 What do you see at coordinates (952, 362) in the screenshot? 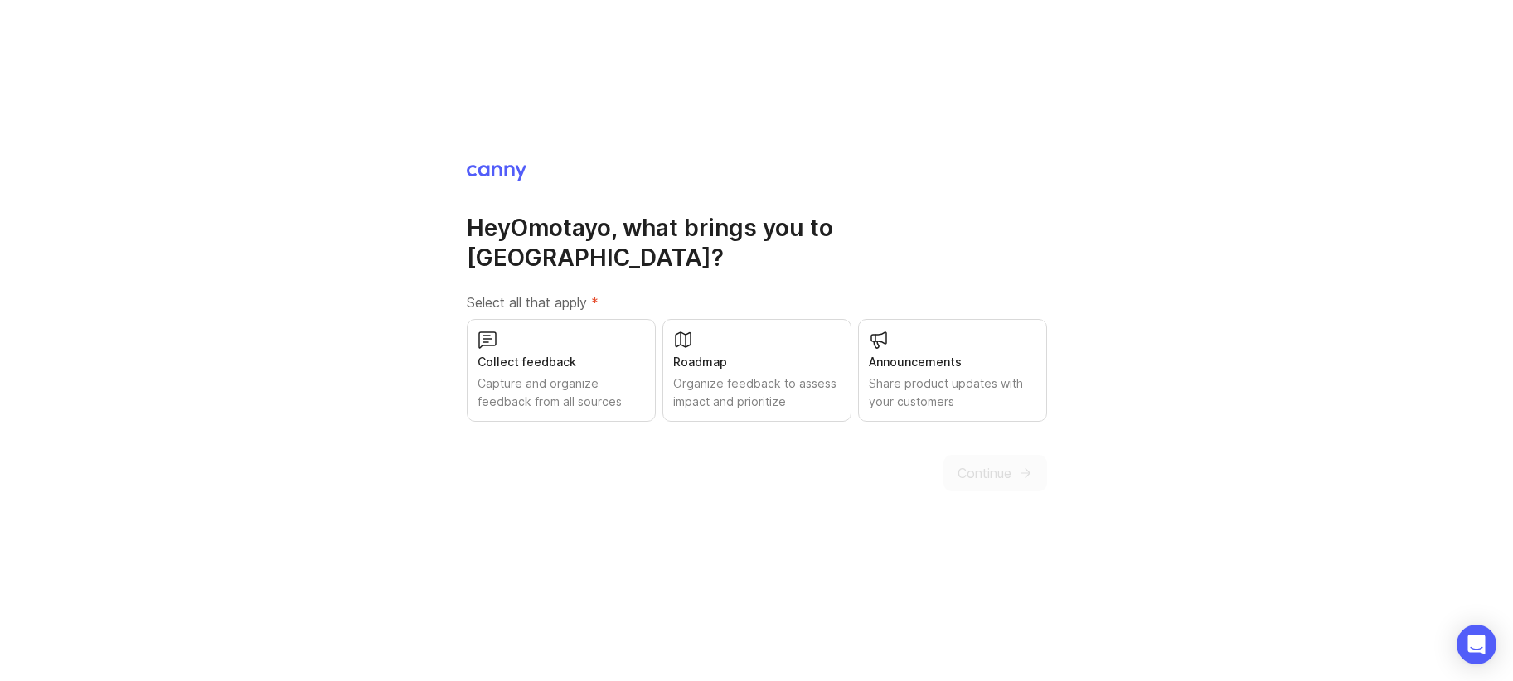
I see `div: Announcements` at bounding box center [952, 362].